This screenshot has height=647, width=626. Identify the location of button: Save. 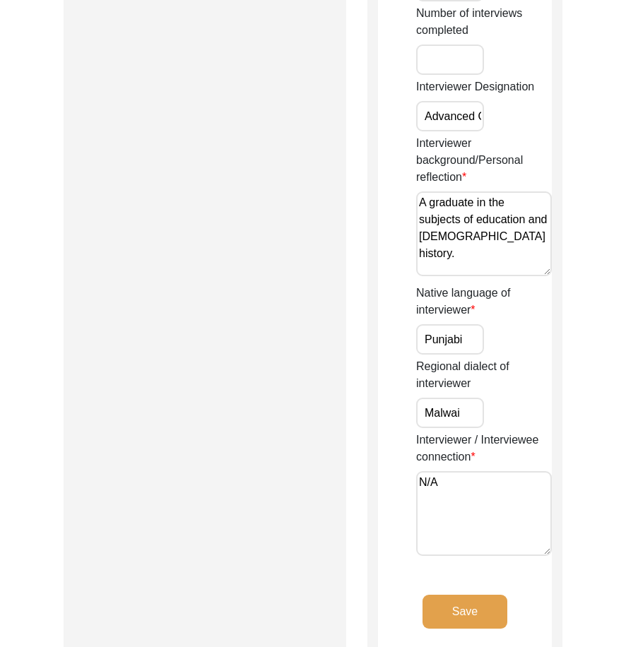
(465, 612).